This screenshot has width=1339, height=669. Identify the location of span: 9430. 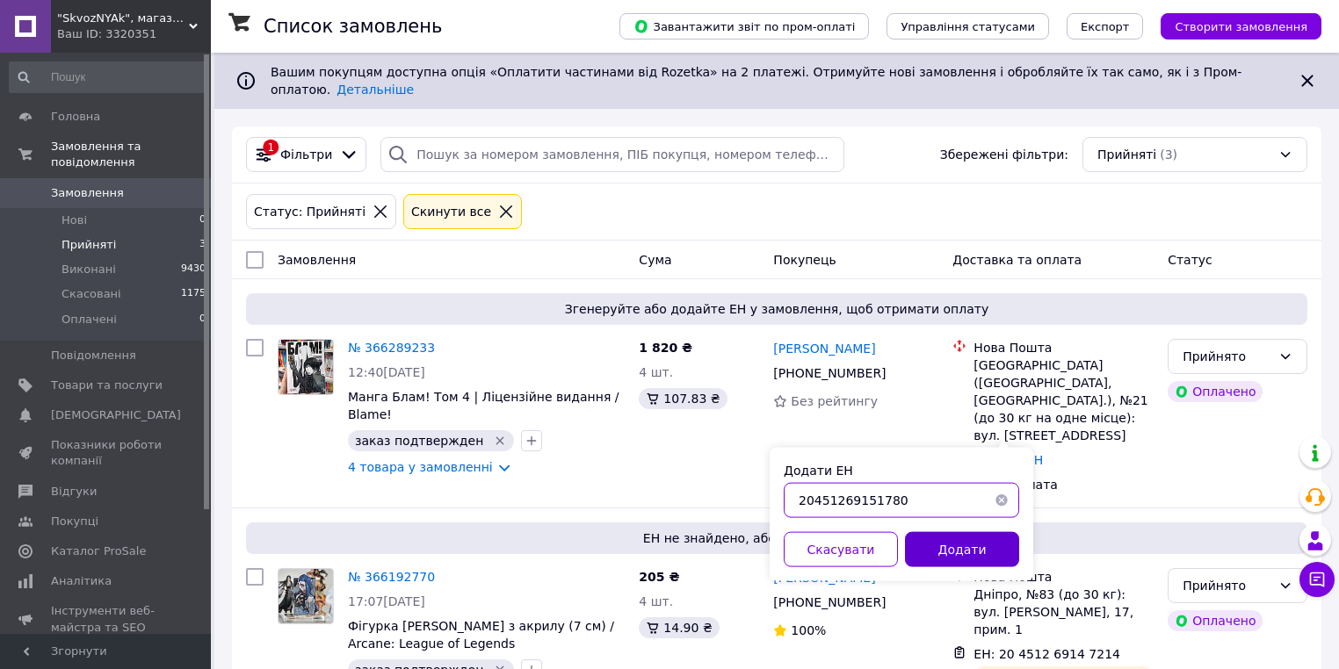
(193, 270).